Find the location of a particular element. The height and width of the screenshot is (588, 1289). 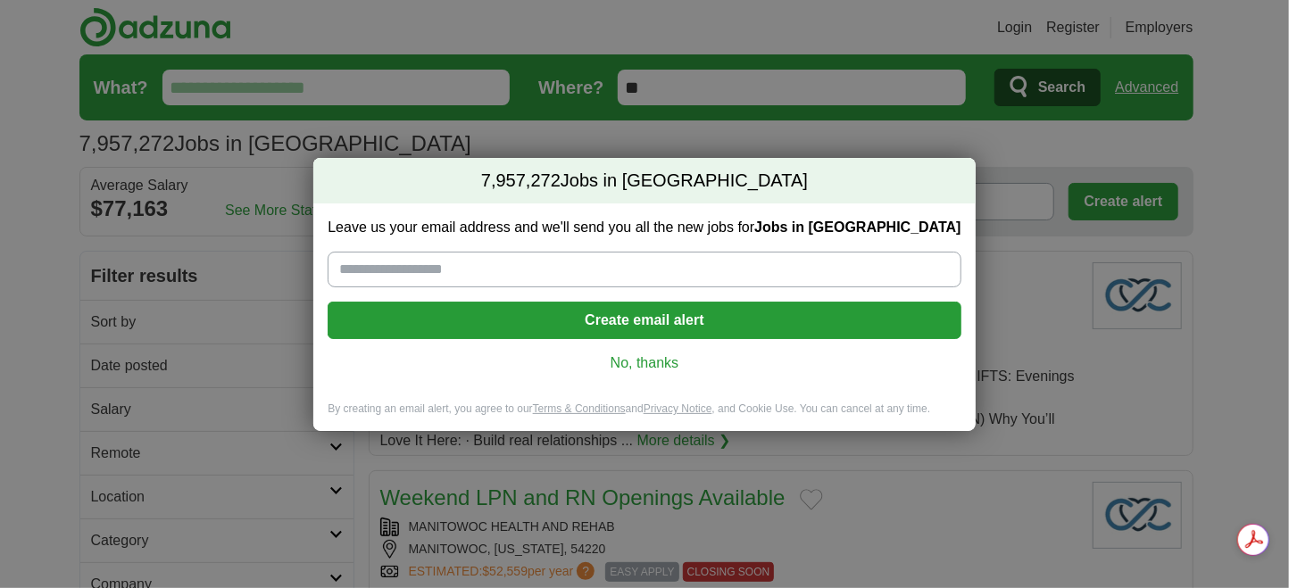

button: Create email alert is located at coordinates (644, 320).